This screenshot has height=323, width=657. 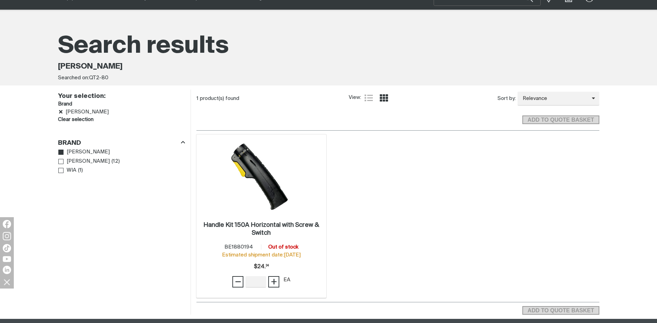 What do you see at coordinates (76, 120) in the screenshot?
I see `a: Clear filters selection` at bounding box center [76, 120].